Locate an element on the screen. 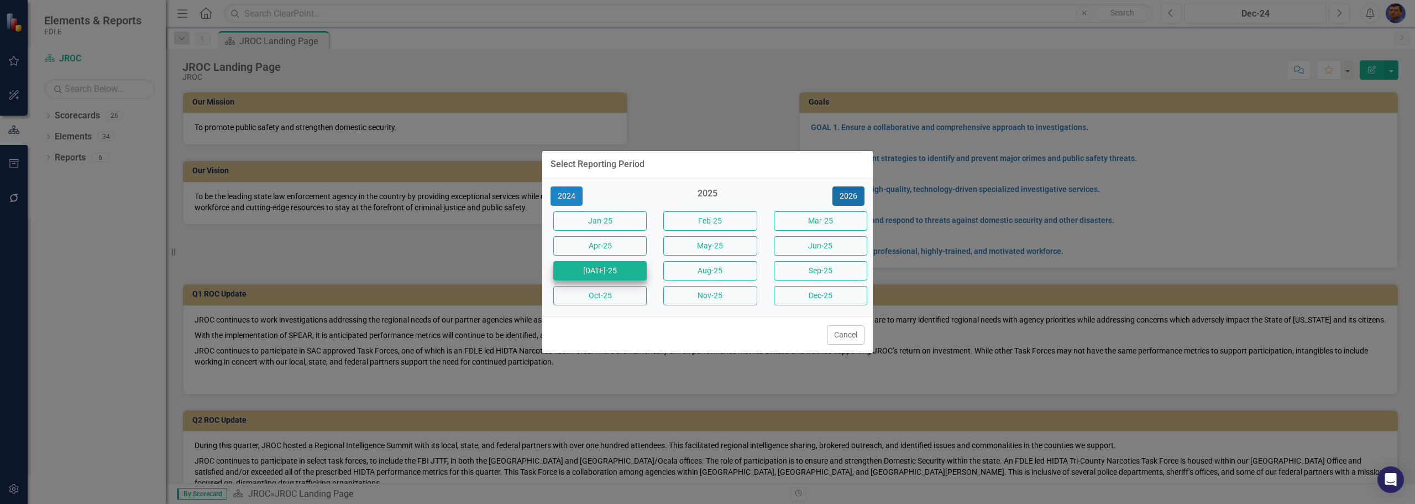 This screenshot has height=504, width=1415. button: Dec-25 is located at coordinates (820, 295).